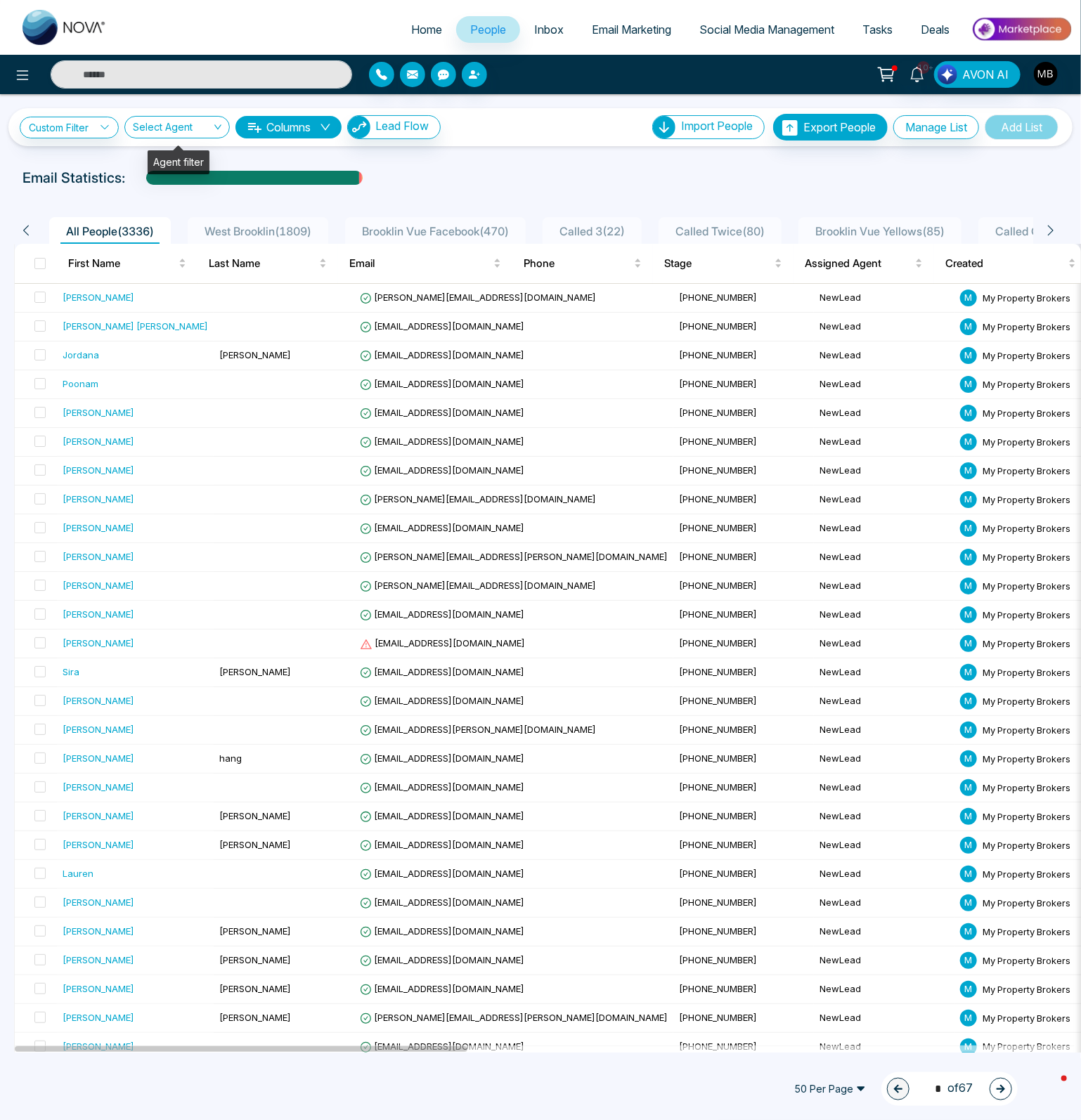 Image resolution: width=1081 pixels, height=1120 pixels. I want to click on span: Stage, so click(718, 263).